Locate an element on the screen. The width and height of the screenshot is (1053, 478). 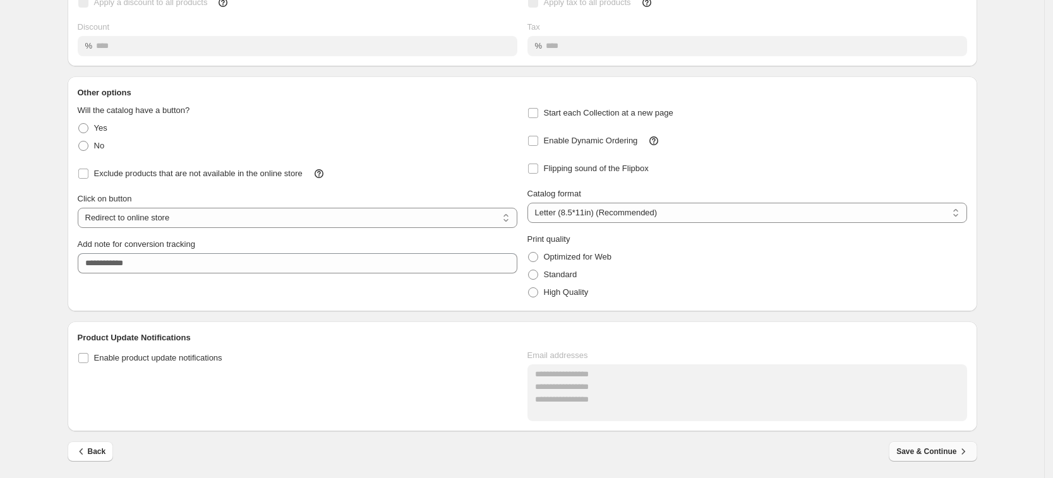
span: Discount is located at coordinates (94, 27).